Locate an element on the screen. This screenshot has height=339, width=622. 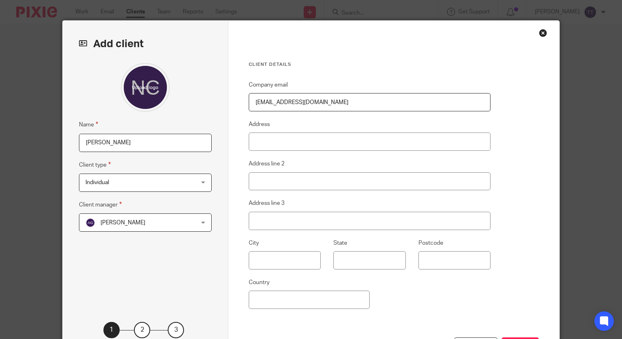
h2: Add client is located at coordinates (145, 44).